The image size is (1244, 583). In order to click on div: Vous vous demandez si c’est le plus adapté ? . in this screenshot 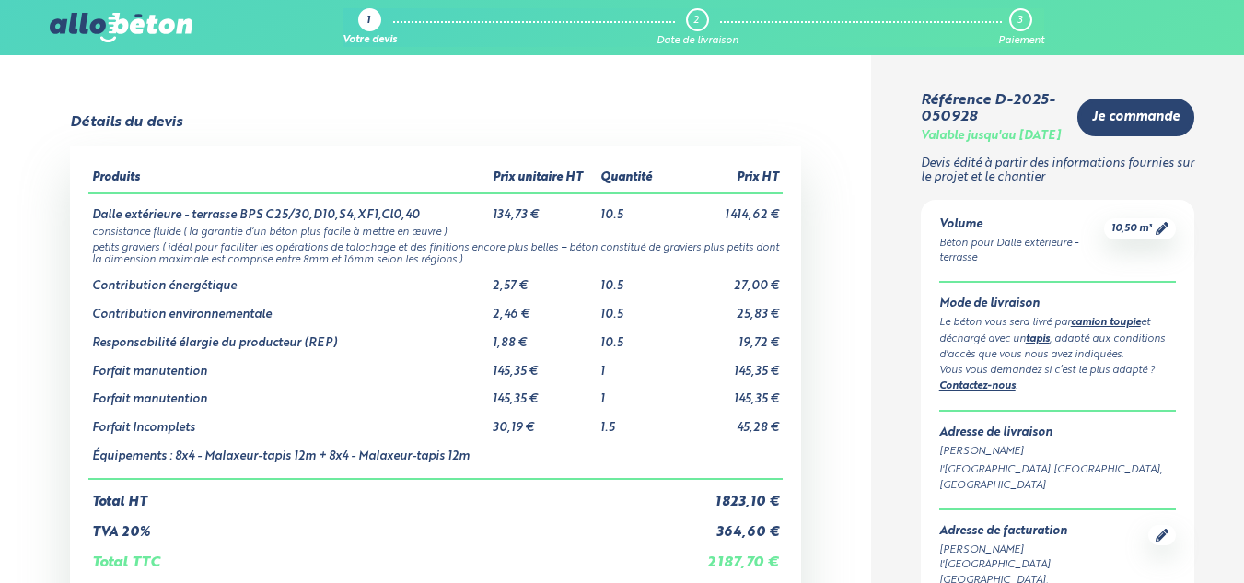, I will do `click(1057, 378)`.